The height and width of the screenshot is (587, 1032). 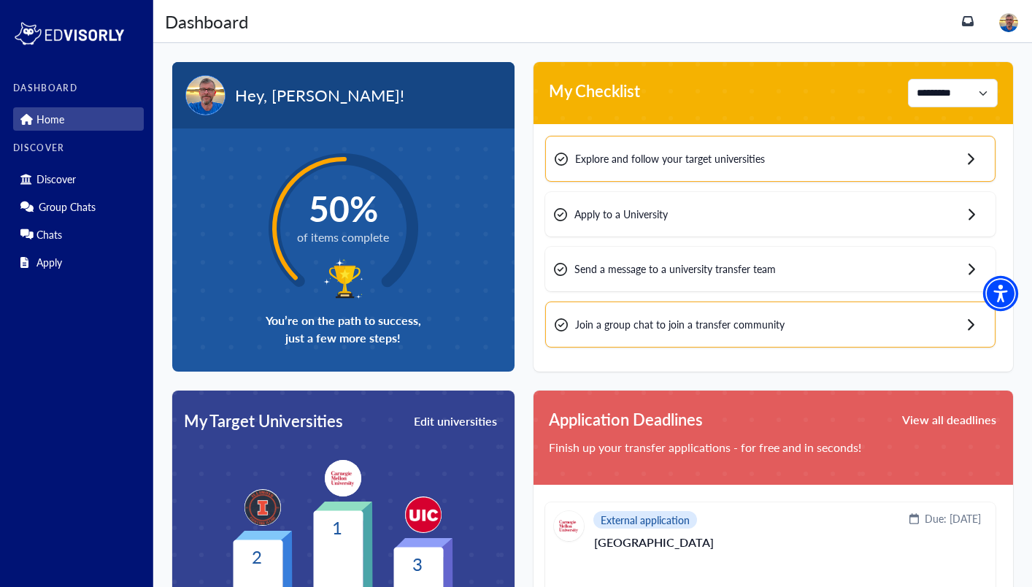 I want to click on img: trophy-icon, so click(x=343, y=278).